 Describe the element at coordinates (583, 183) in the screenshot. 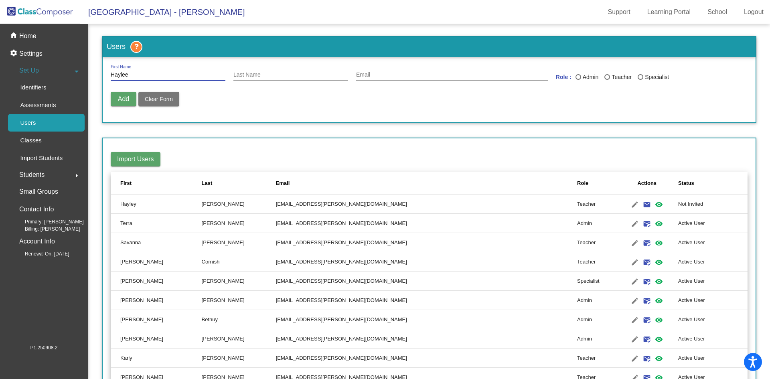

I see `div: Role` at that location.